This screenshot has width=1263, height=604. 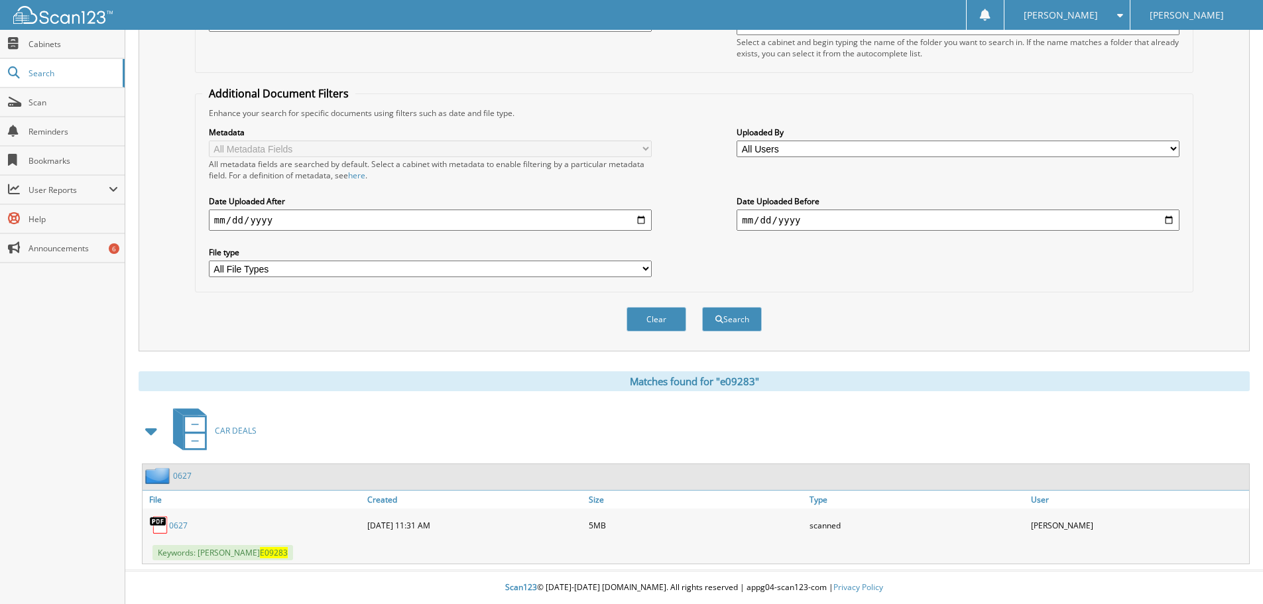 What do you see at coordinates (656, 319) in the screenshot?
I see `button: Clear` at bounding box center [656, 319].